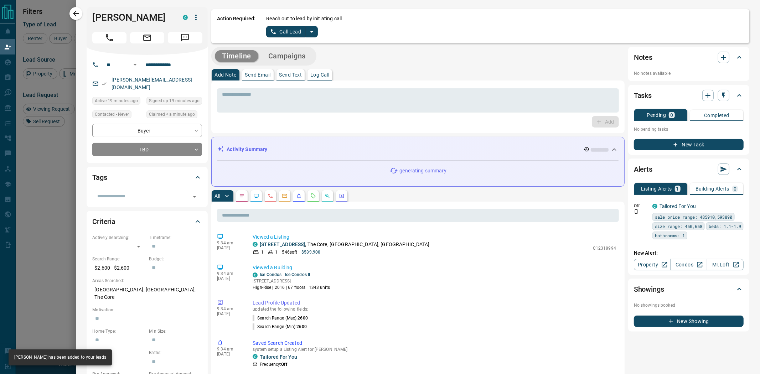  Describe the element at coordinates (689, 145) in the screenshot. I see `button: New Task` at that location.